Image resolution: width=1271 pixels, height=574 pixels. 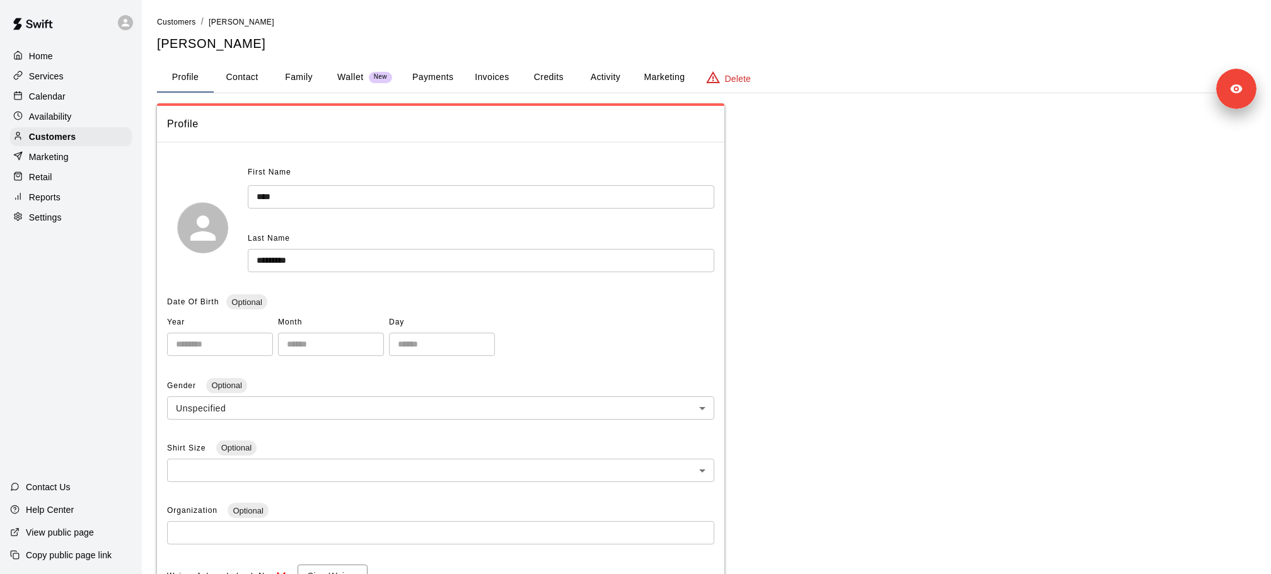 What do you see at coordinates (193, 302) in the screenshot?
I see `span: Date Of Birth` at bounding box center [193, 302].